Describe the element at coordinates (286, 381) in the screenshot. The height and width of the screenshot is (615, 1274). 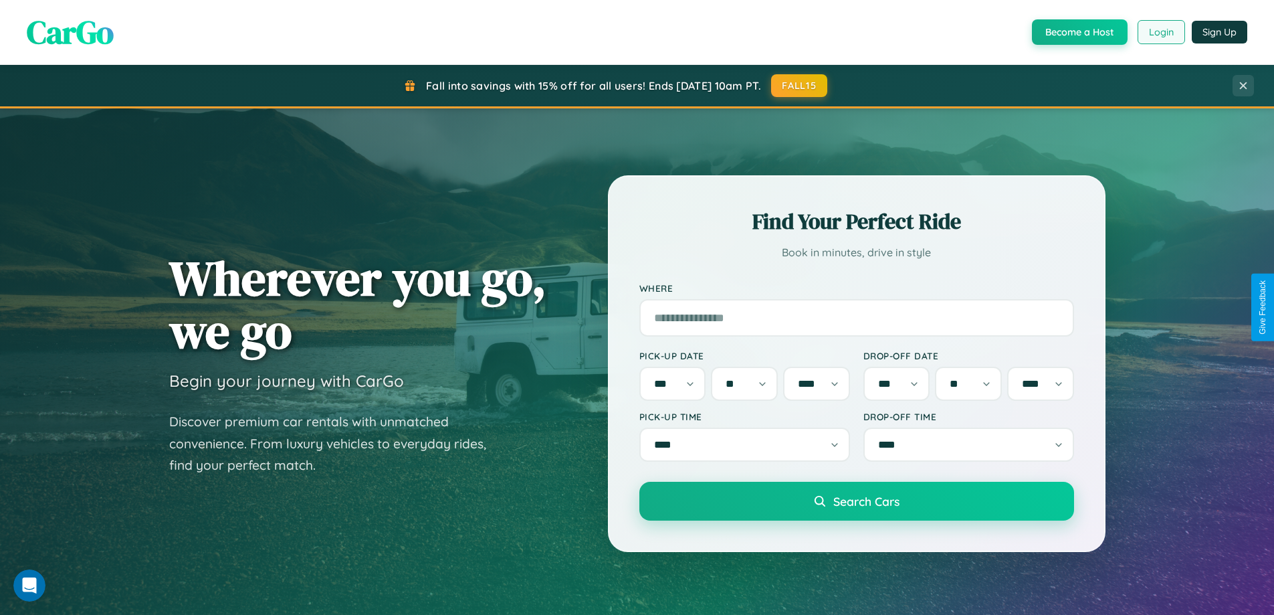
I see `h3: Begin your journey with CarGo` at that location.